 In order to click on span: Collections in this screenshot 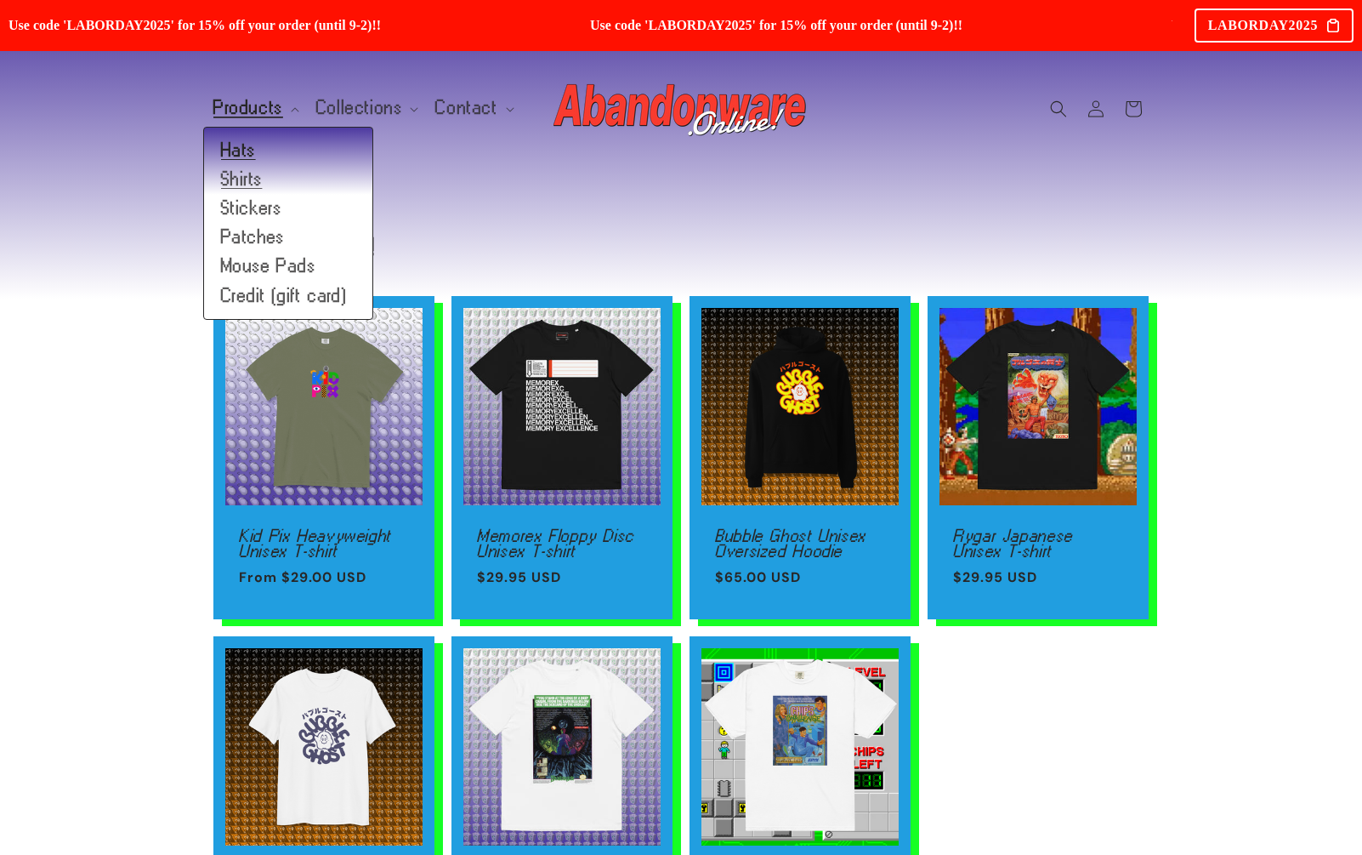, I will do `click(360, 108)`.